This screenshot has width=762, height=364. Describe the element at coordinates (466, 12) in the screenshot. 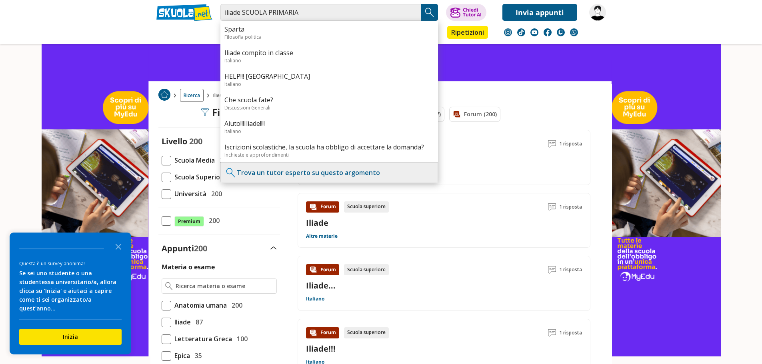

I see `button: ChiediTutor AI` at that location.